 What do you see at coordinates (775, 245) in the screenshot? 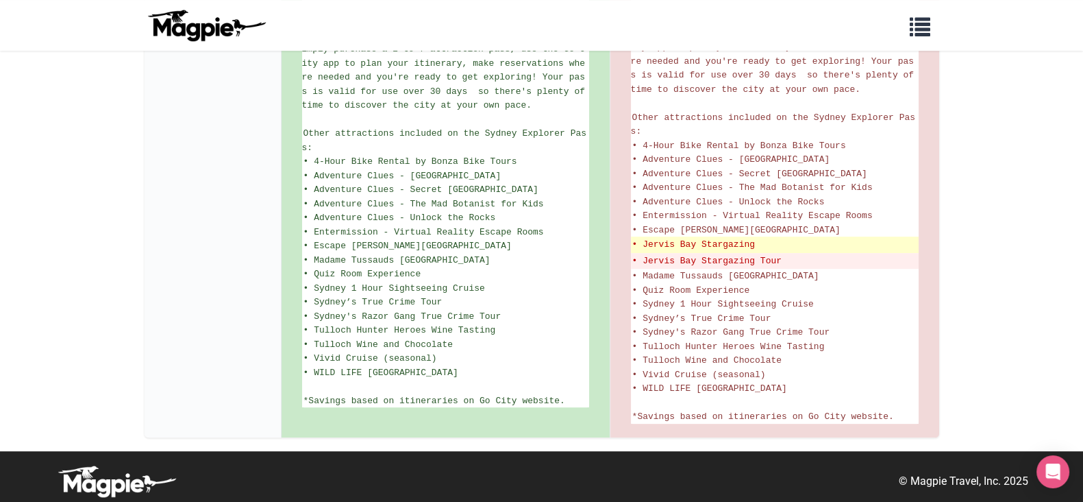
I see `del: • Jervis Bay Stargazing` at bounding box center [775, 245].